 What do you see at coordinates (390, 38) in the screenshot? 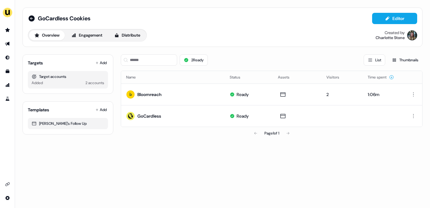
I see `div: Charlotte Stone` at bounding box center [390, 38].